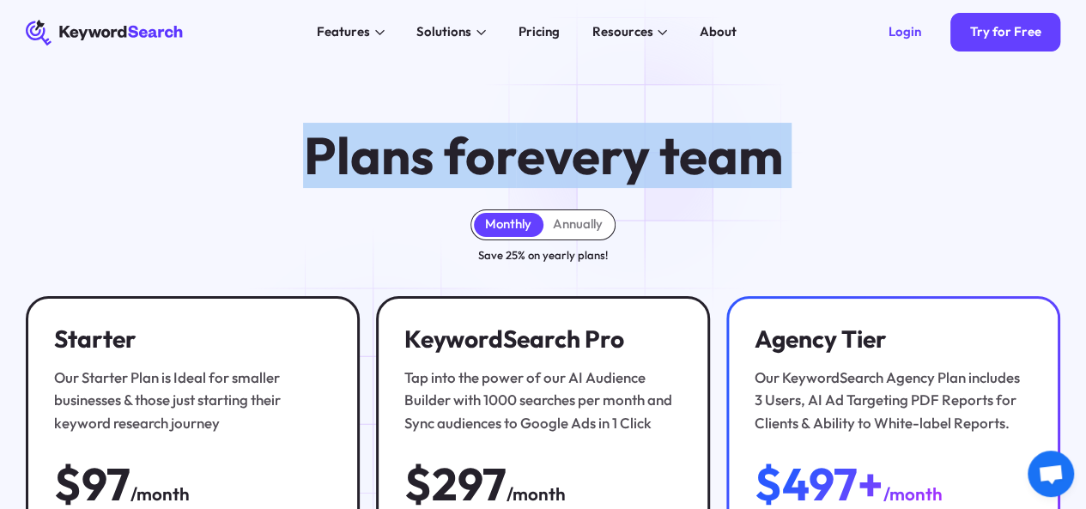  I want to click on div: Features, so click(343, 32).